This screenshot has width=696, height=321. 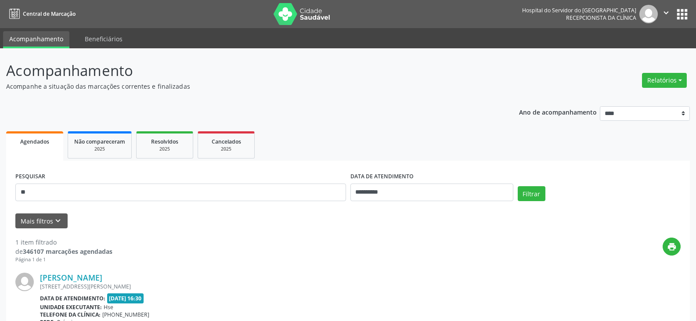 What do you see at coordinates (671, 246) in the screenshot?
I see `button: print` at bounding box center [671, 246].